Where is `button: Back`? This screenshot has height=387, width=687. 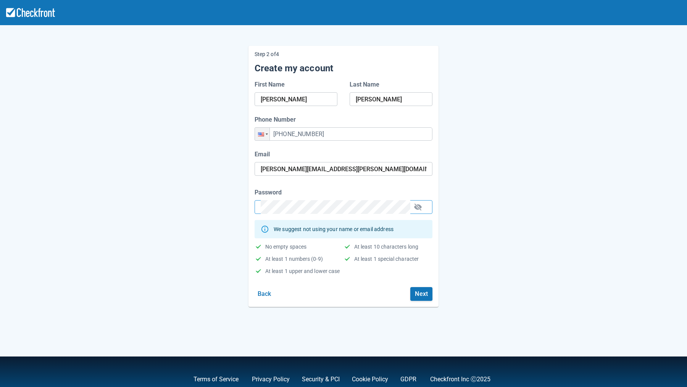 button: Back is located at coordinates (264, 294).